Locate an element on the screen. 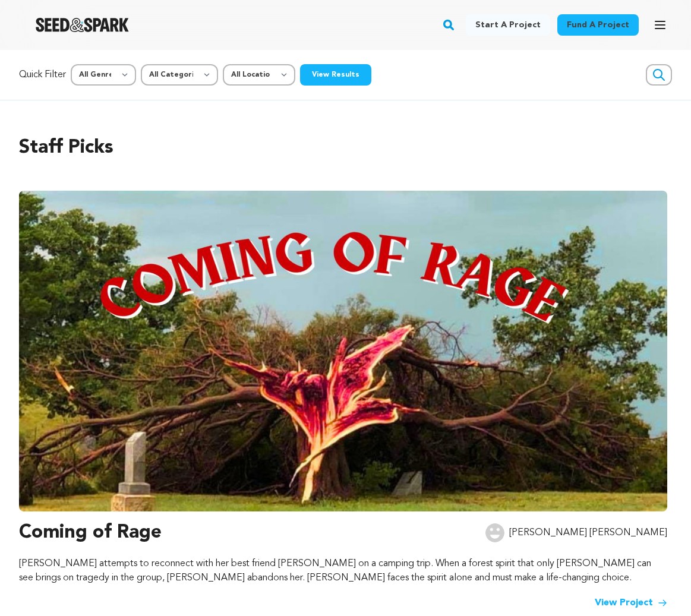 This screenshot has width=691, height=616. p: Quick Filter is located at coordinates (42, 75).